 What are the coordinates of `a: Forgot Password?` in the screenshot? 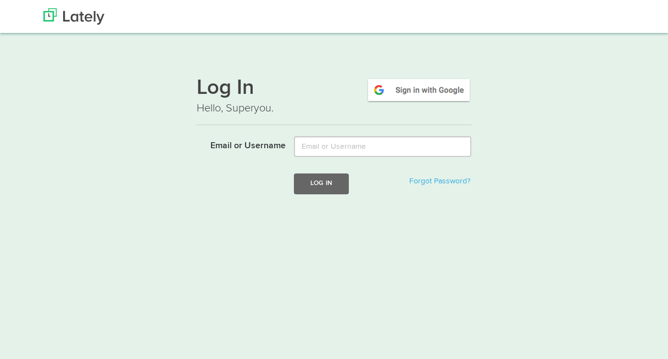 It's located at (439, 181).